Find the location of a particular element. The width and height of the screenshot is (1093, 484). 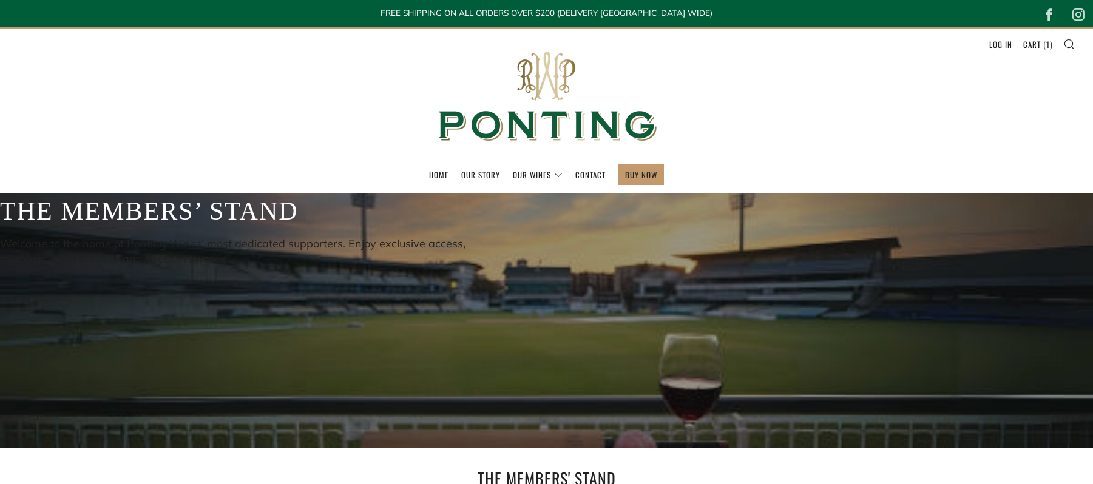

a: Log in is located at coordinates (1001, 44).